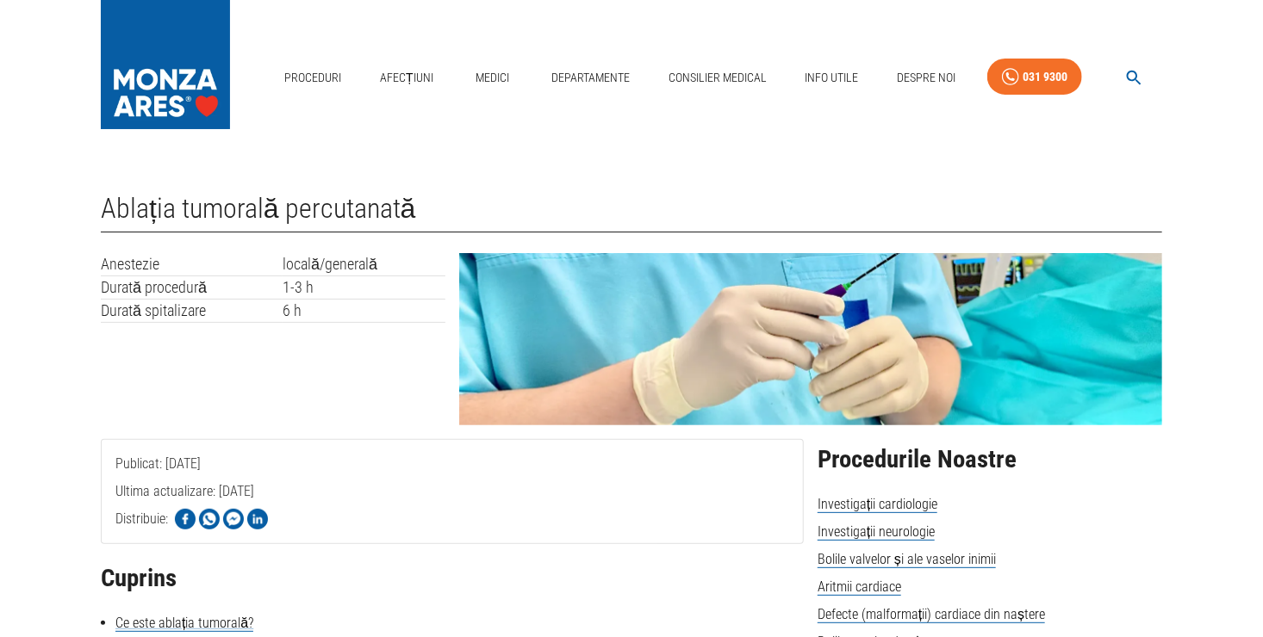 This screenshot has height=637, width=1263. I want to click on a: Despre Noi, so click(926, 78).